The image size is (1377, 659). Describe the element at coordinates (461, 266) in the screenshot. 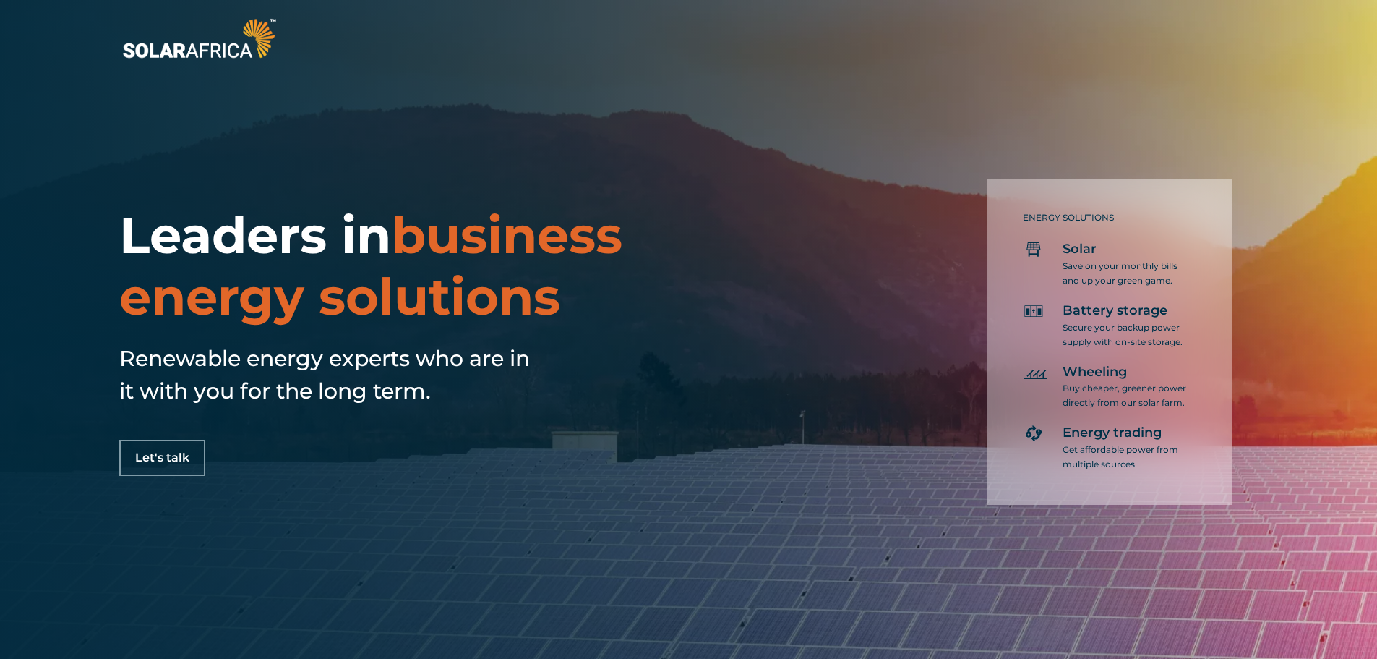

I see `h1: Leaders in` at that location.